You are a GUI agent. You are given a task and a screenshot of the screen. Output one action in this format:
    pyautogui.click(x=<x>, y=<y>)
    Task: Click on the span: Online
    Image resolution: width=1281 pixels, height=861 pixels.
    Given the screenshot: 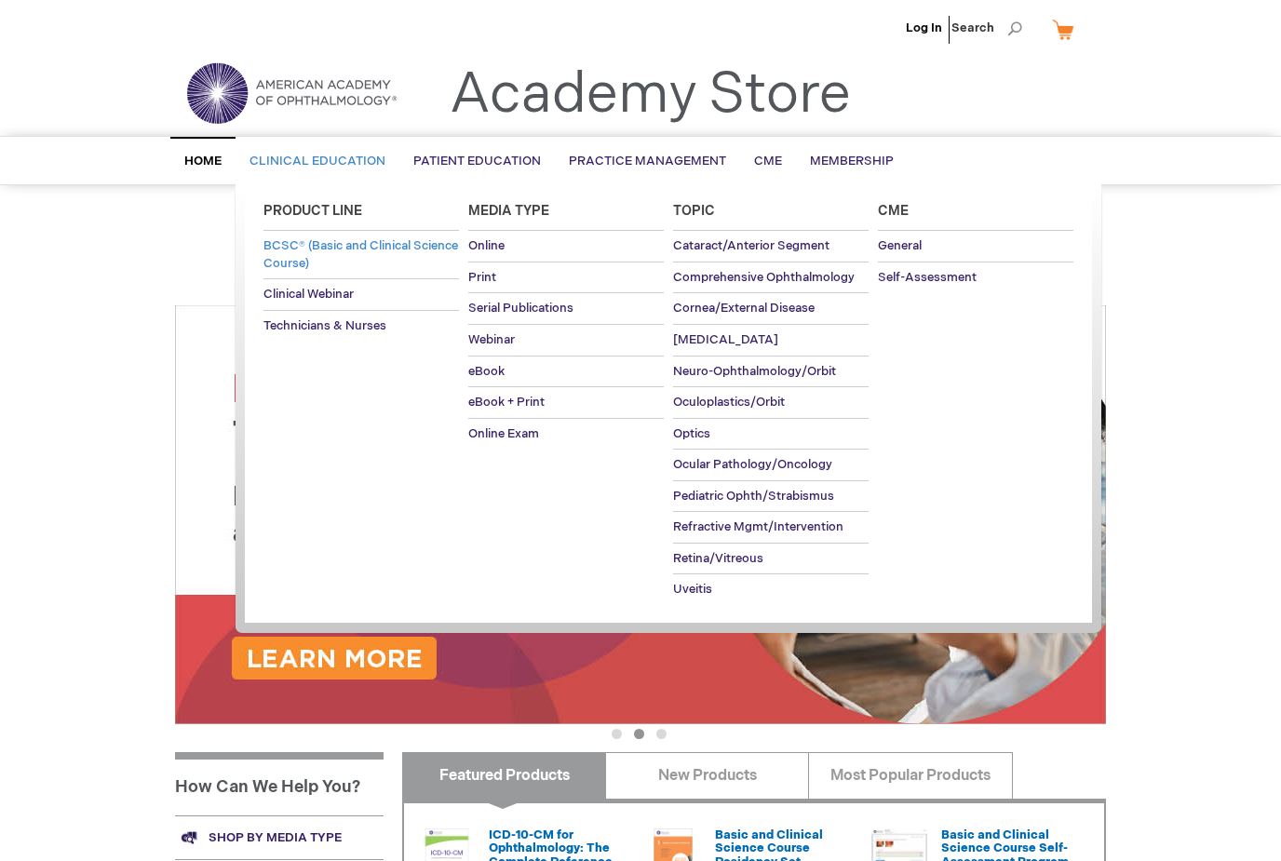 What is the action you would take?
    pyautogui.click(x=486, y=246)
    